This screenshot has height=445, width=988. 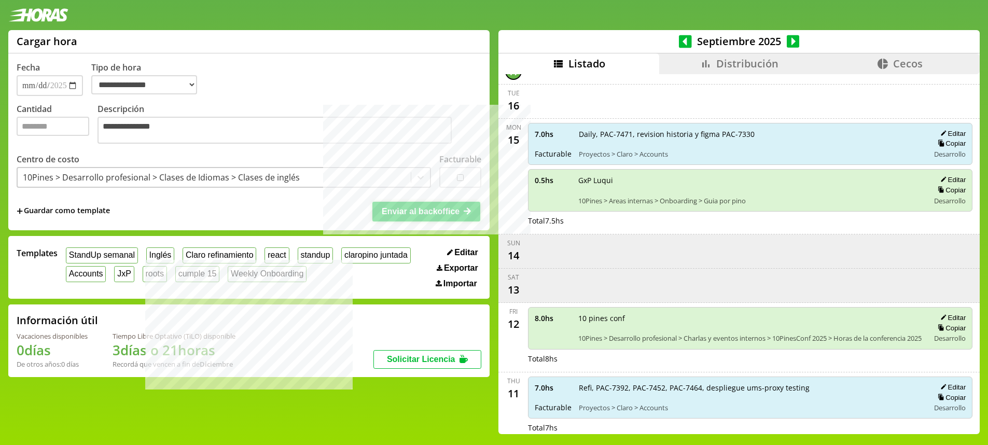 I want to click on div: 13, so click(x=513, y=290).